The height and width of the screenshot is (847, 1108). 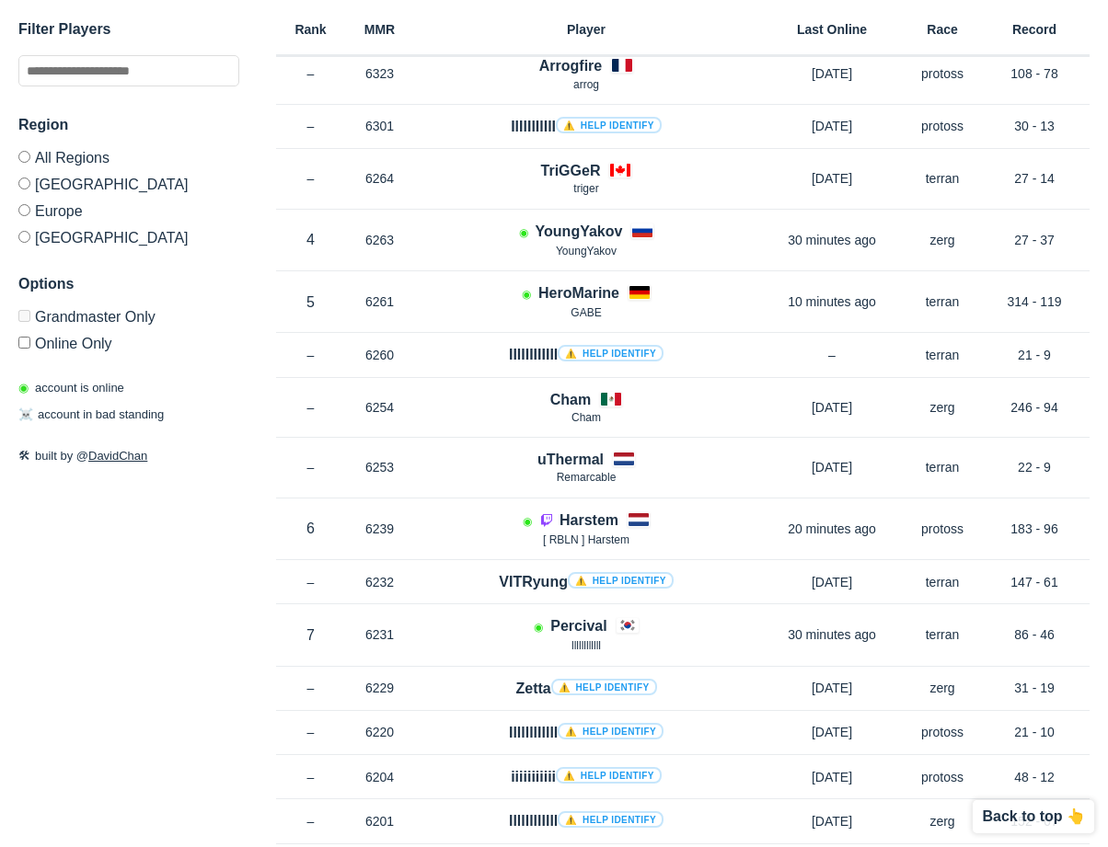 I want to click on h6: Rank, so click(x=310, y=29).